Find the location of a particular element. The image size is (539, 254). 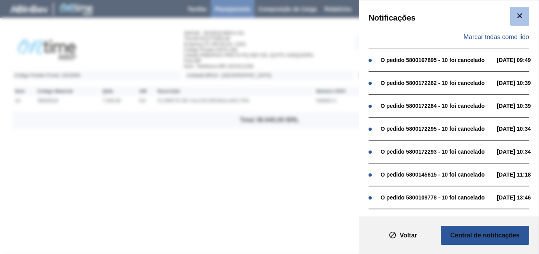

div: O pedido 5800167895 - 10 foi cancelado is located at coordinates (436, 60).